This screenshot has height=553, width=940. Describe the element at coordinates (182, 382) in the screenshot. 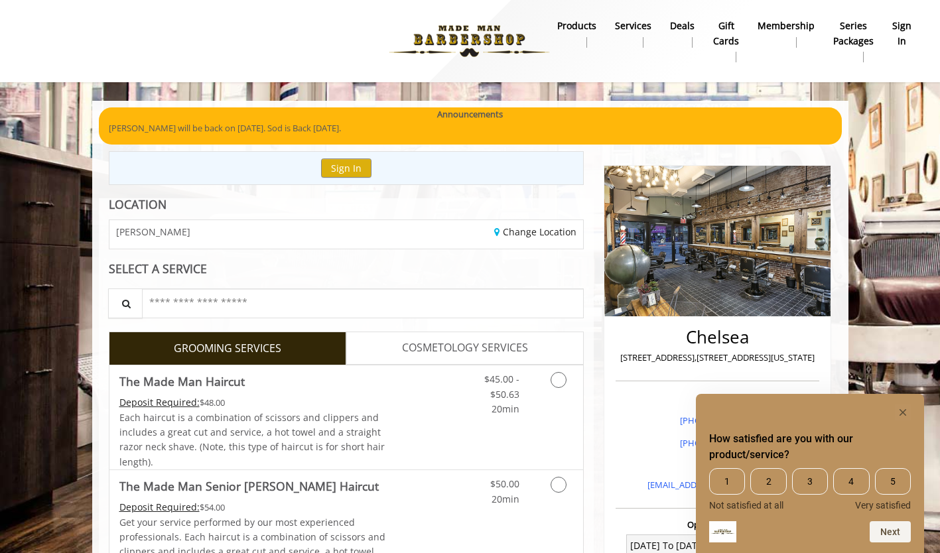

I see `b: The Made Man Haircut` at that location.